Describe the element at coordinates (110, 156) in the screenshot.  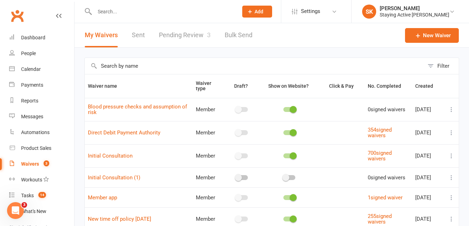
I see `a: Initial Consultation` at that location.